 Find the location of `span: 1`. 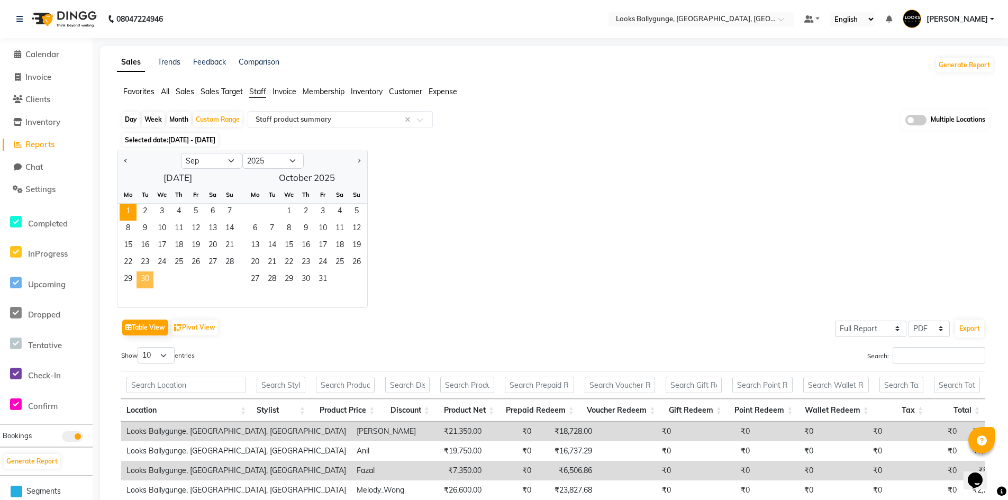

span: 1 is located at coordinates (289, 212).